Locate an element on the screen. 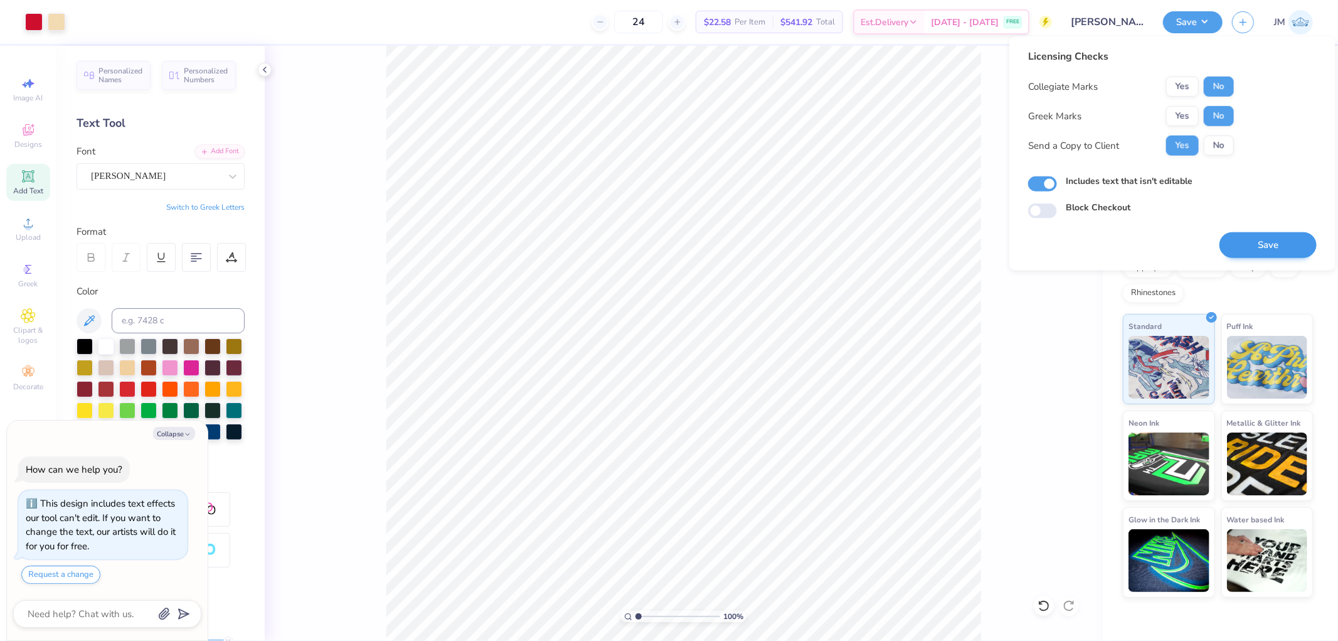 This screenshot has height=641, width=1338. label: Block Checkout is located at coordinates (1098, 207).